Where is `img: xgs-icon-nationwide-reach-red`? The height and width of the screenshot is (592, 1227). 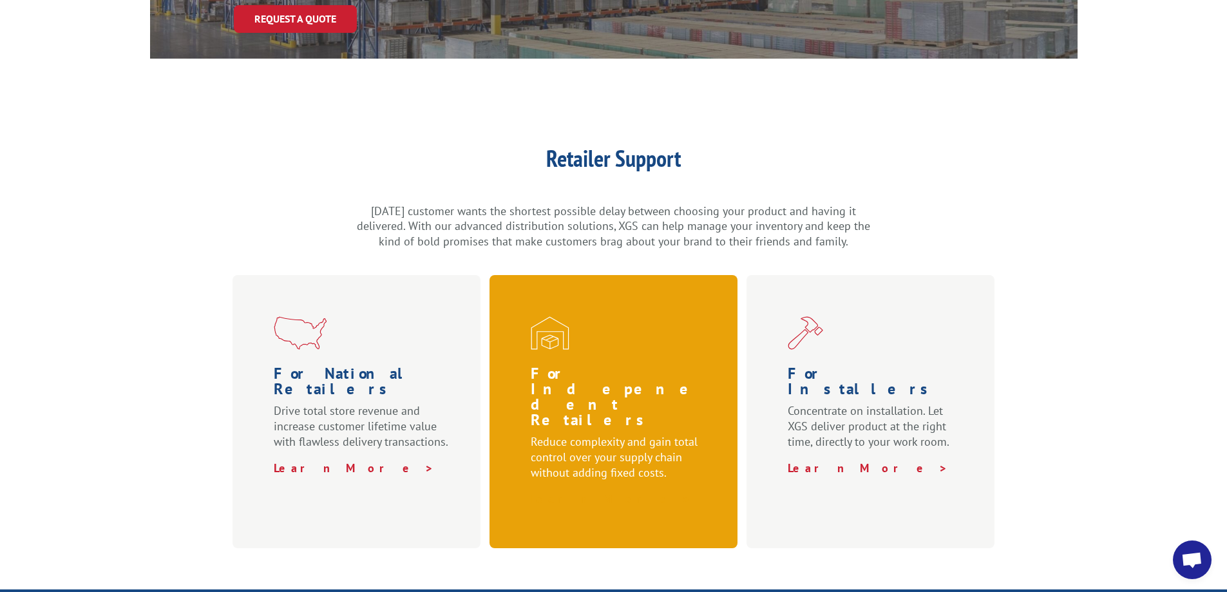 img: xgs-icon-nationwide-reach-red is located at coordinates (300, 333).